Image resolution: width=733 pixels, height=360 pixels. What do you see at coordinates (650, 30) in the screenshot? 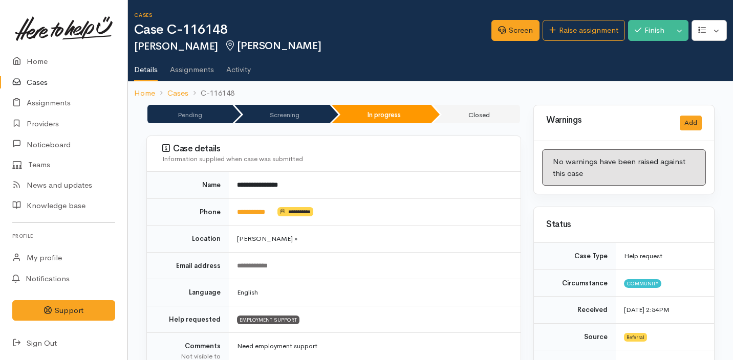
I see `button: Finish` at bounding box center [650, 30].